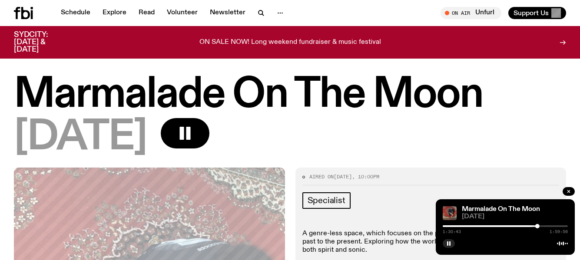  I want to click on span: , 10:00pm, so click(365, 177).